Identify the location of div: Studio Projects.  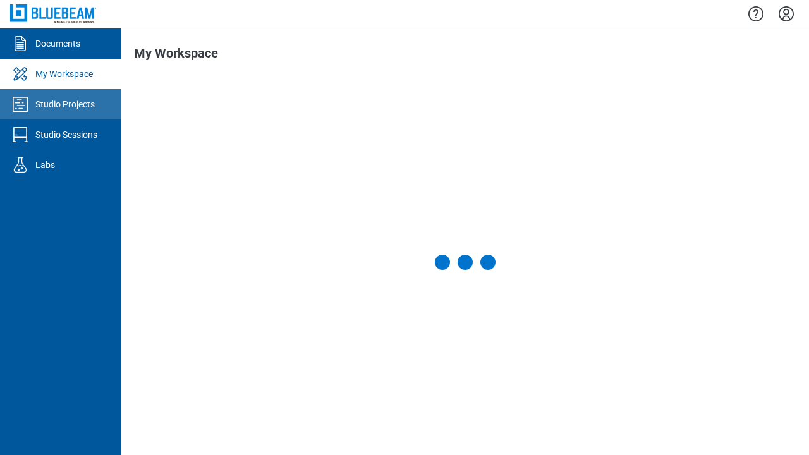
(65, 104).